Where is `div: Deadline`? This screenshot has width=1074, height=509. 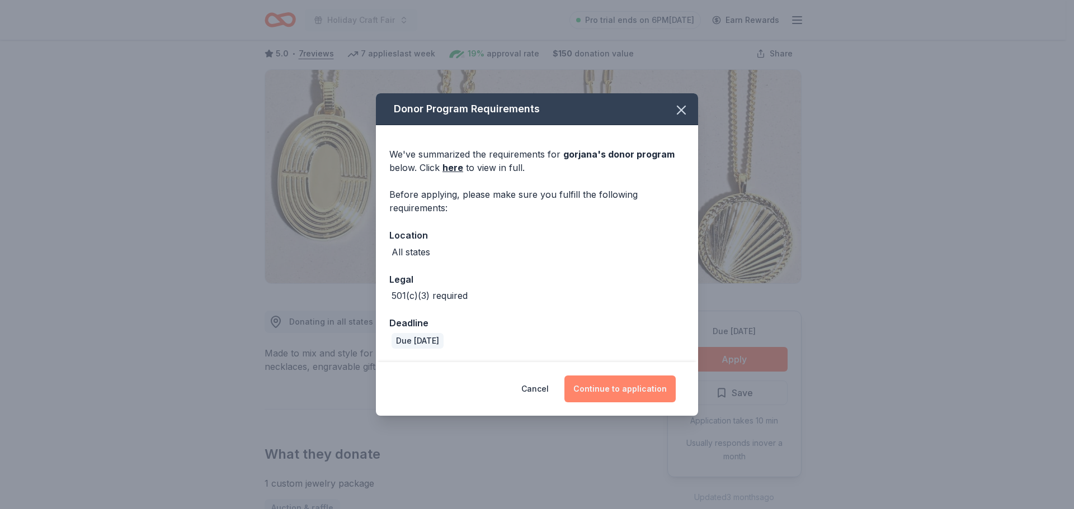 div: Deadline is located at coordinates (537, 323).